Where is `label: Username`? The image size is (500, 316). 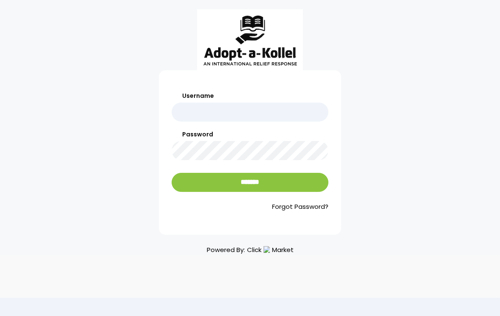 label: Username is located at coordinates (250, 96).